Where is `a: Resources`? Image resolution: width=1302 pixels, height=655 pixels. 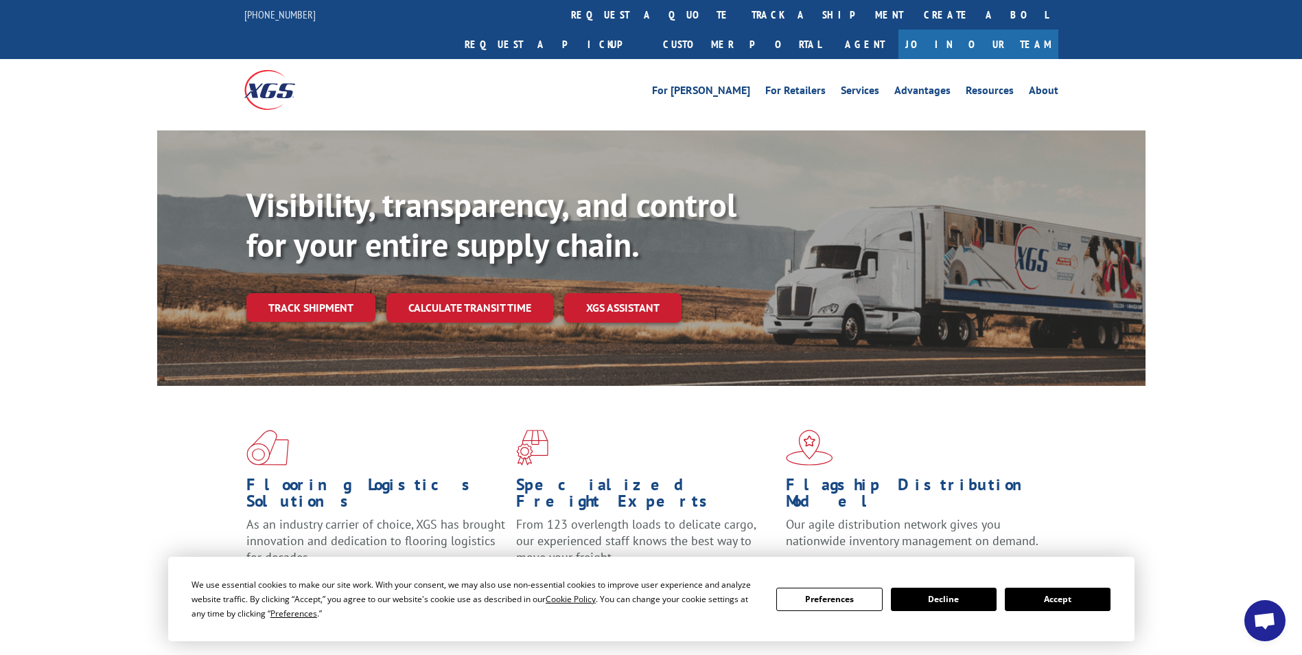 a: Resources is located at coordinates (990, 93).